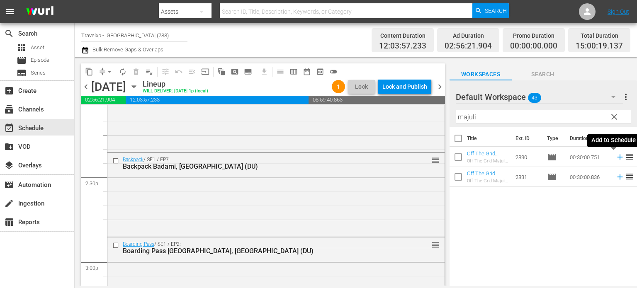 This screenshot has height=288, width=637. I want to click on span: Create, so click(9, 91).